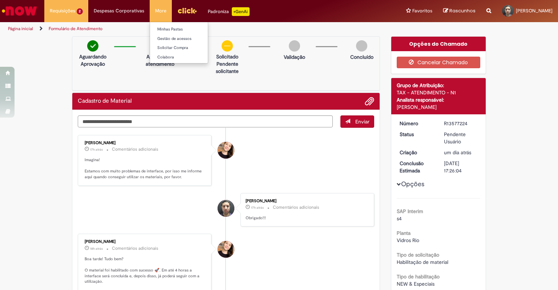  I want to click on p: Concluído, so click(362, 57).